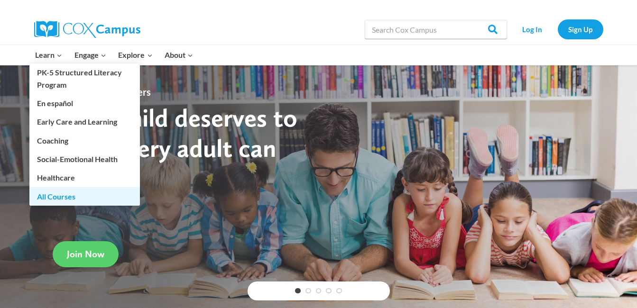 This screenshot has width=637, height=308. I want to click on a: 5, so click(339, 291).